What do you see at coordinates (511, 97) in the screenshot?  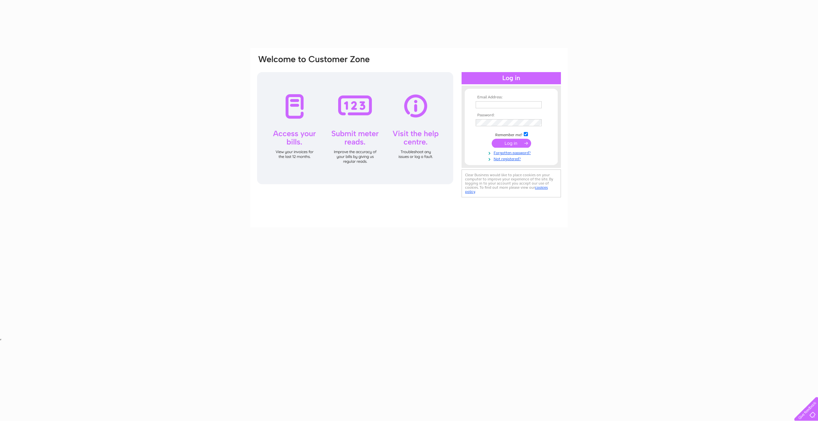 I see `th: Email Address:` at bounding box center [511, 97].